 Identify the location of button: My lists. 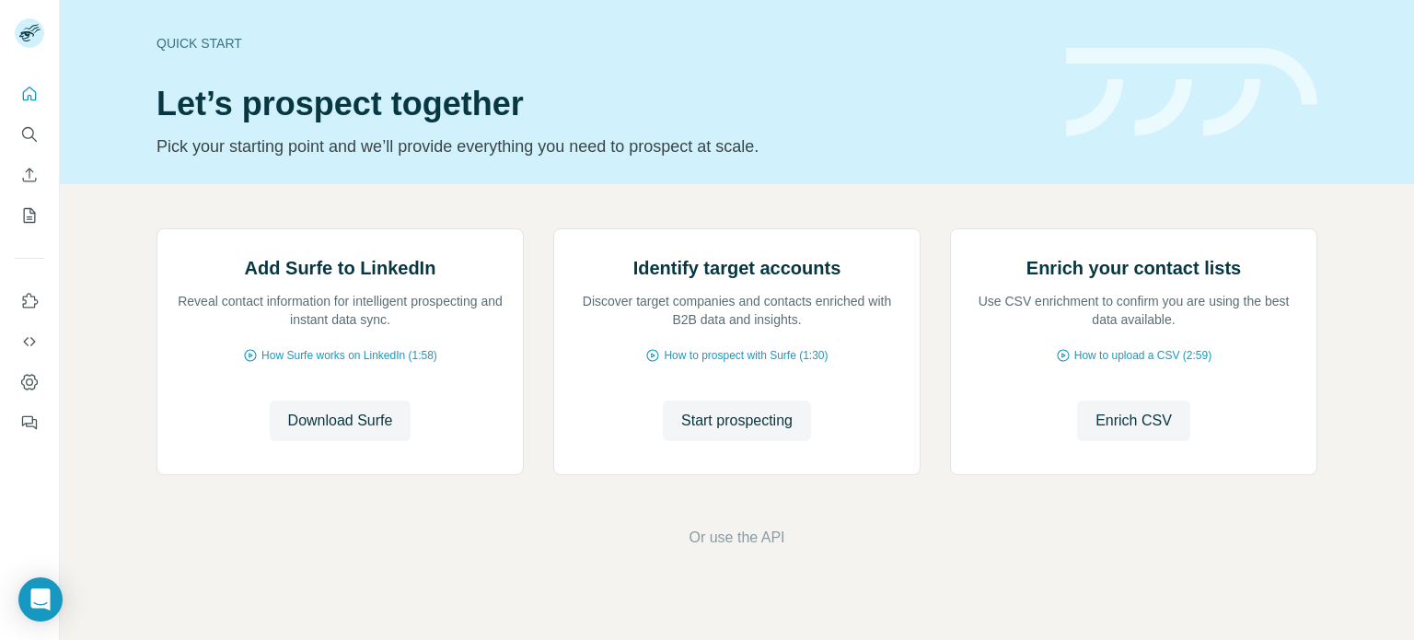
(29, 215).